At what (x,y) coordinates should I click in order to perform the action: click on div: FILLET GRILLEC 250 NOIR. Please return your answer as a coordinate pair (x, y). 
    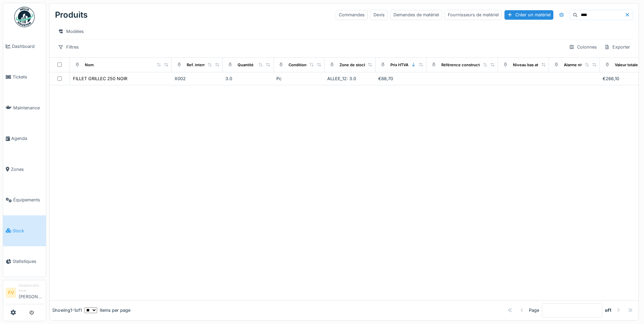
    Looking at the image, I should click on (100, 78).